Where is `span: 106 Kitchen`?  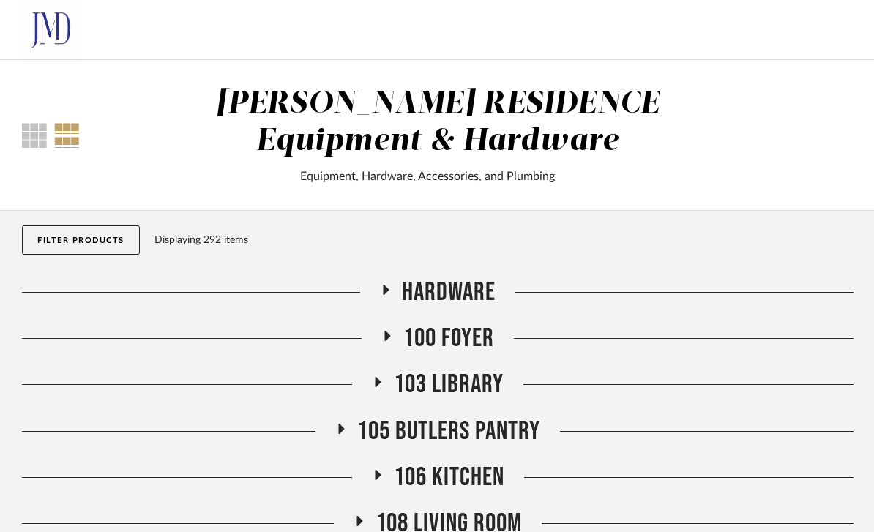
span: 106 Kitchen is located at coordinates (449, 478).